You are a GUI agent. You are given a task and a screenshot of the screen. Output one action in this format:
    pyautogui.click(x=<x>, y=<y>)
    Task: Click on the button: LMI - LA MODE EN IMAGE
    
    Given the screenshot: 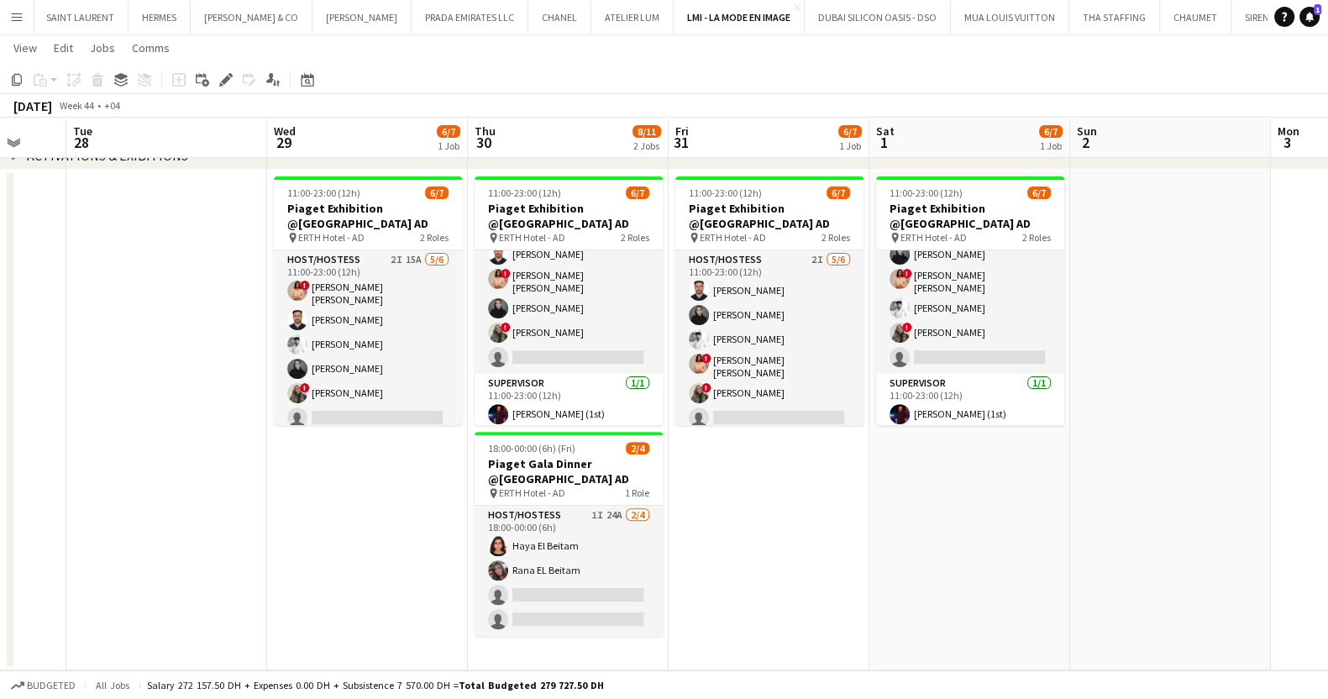 What is the action you would take?
    pyautogui.click(x=739, y=17)
    